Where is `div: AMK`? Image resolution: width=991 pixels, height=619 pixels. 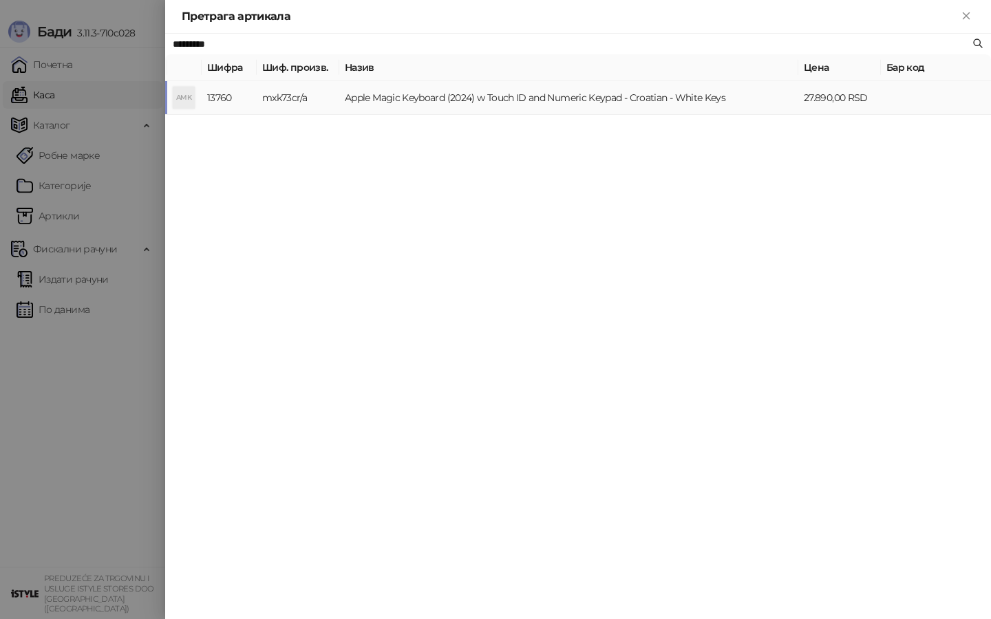 div: AMK is located at coordinates (184, 98).